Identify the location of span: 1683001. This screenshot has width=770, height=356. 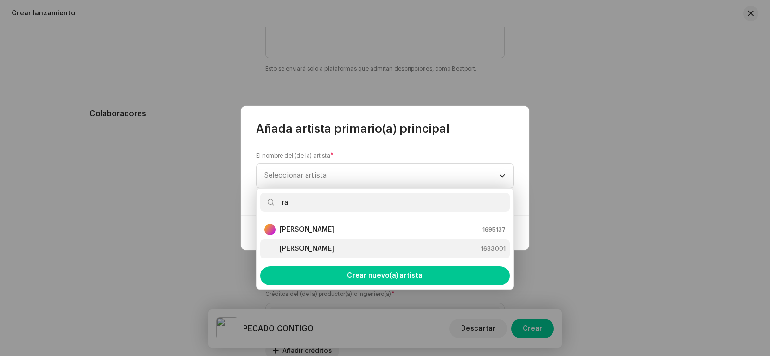
(493, 249).